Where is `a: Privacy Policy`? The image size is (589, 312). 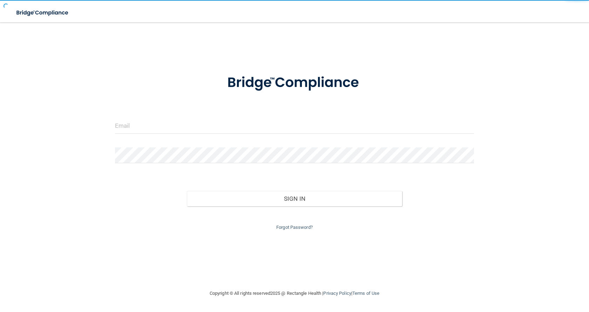 a: Privacy Policy is located at coordinates (337, 293).